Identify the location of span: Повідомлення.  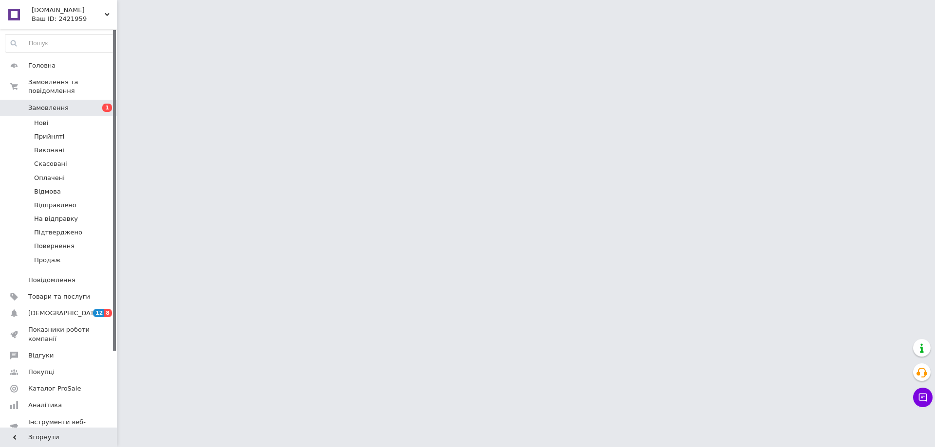
(52, 280).